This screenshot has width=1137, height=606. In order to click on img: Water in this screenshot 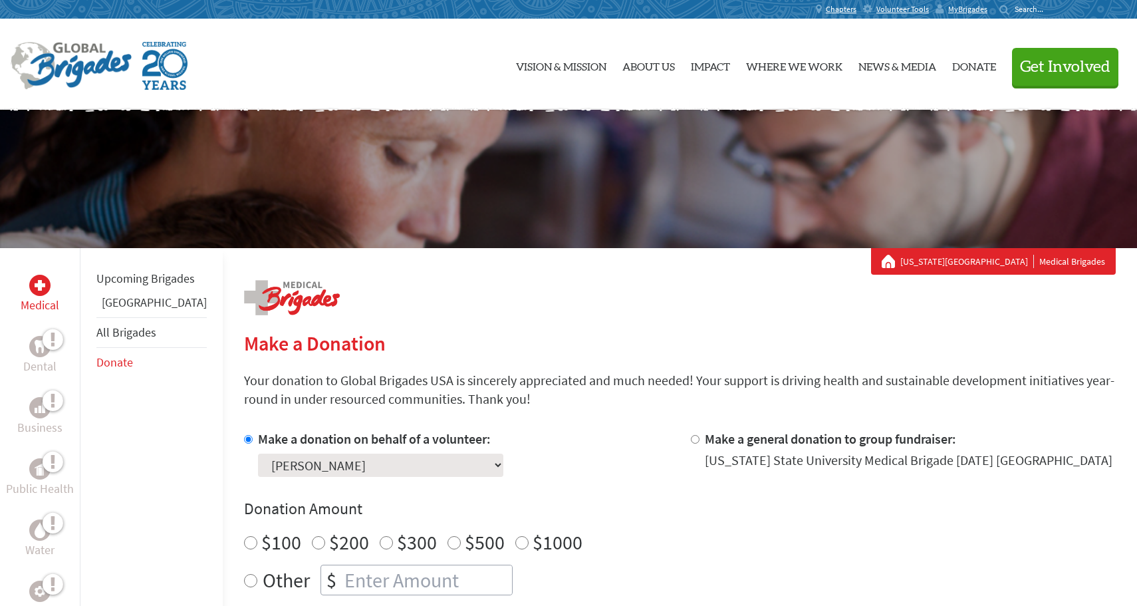, I will do `click(40, 529)`.